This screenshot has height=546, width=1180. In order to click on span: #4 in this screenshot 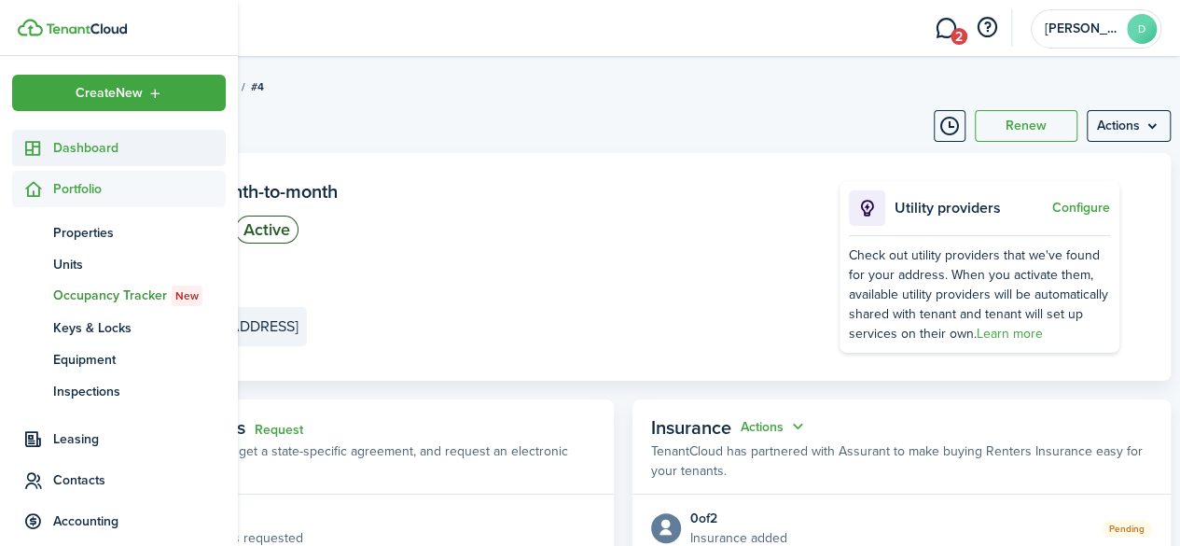, I will do `click(258, 87)`.